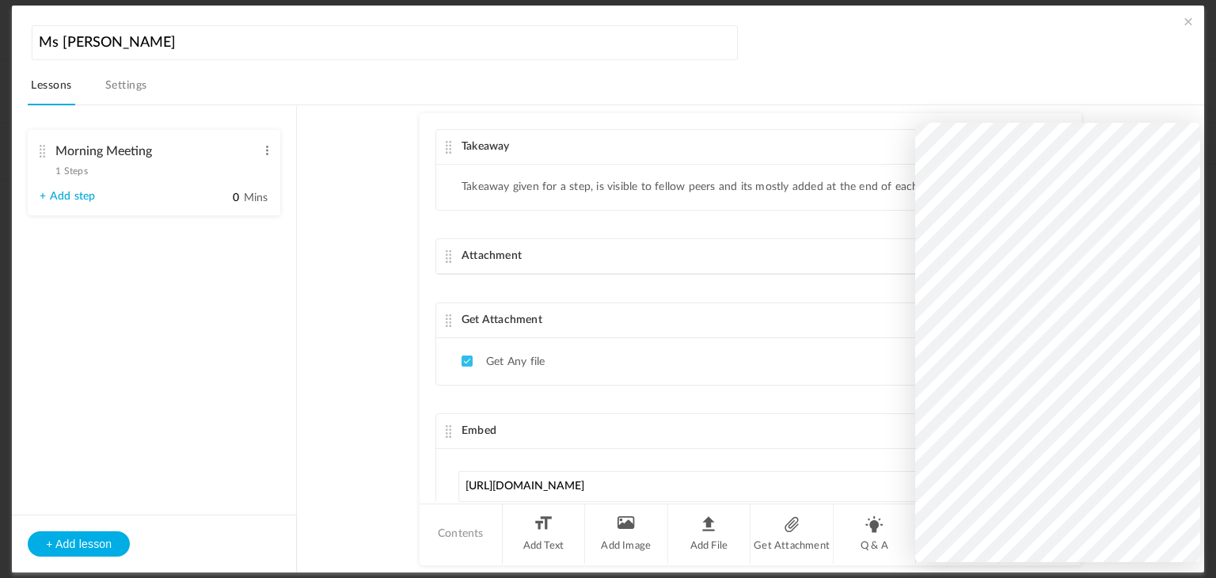 Image resolution: width=1216 pixels, height=578 pixels. What do you see at coordinates (461, 534) in the screenshot?
I see `li: Contents` at bounding box center [461, 534].